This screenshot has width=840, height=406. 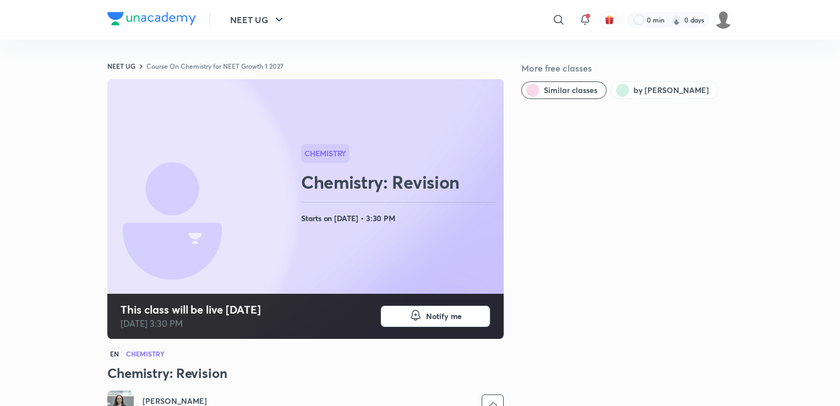 I want to click on button: NEET UG, so click(x=258, y=20).